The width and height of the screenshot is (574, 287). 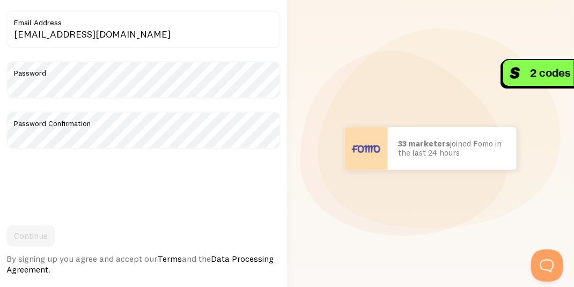 What do you see at coordinates (143, 264) in the screenshot?
I see `div: By signing up you agree and accept our and the .` at bounding box center [143, 264].